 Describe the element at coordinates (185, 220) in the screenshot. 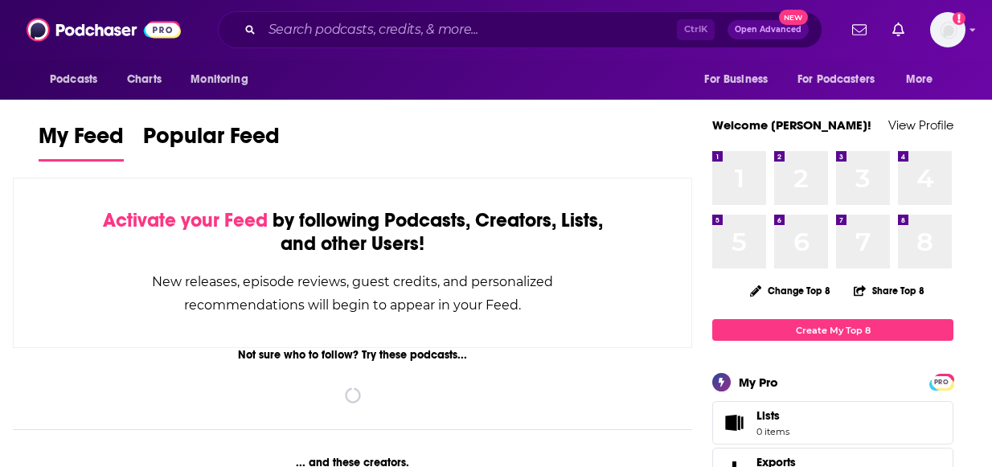

I see `span: Activate your Feed` at that location.